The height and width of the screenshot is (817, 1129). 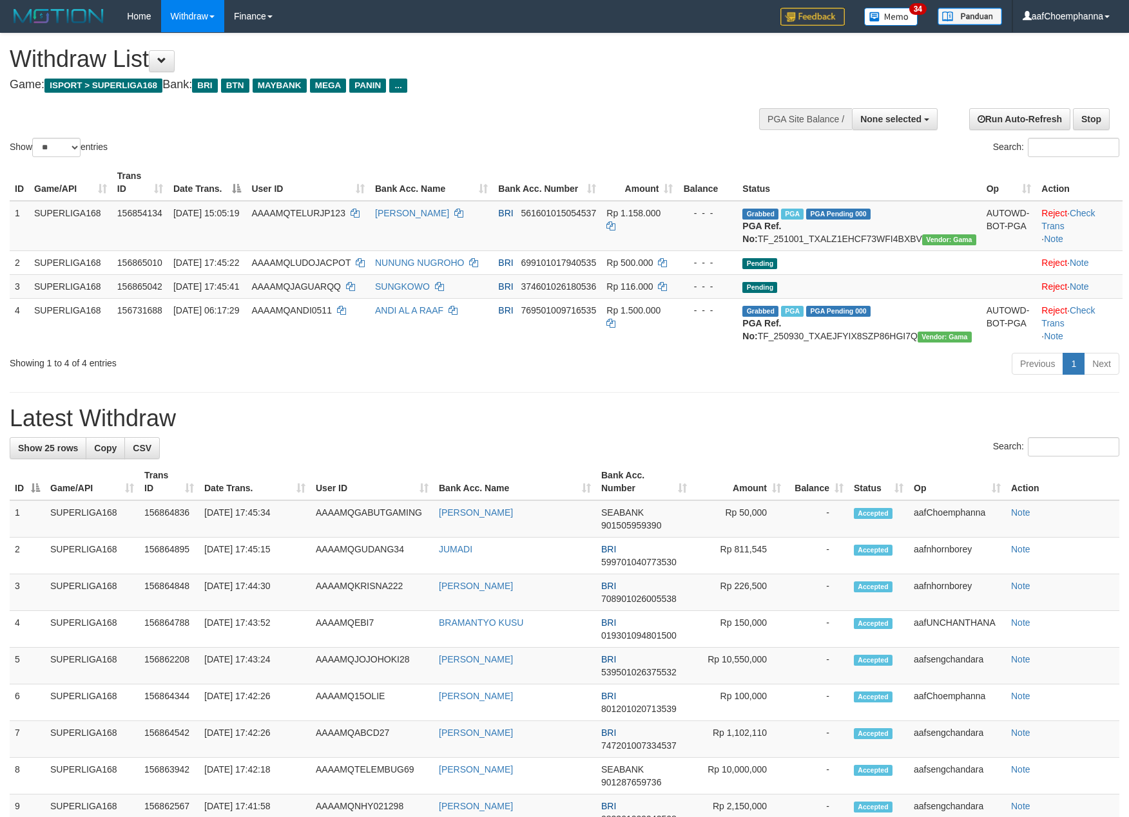 I want to click on td: 156864836, so click(x=169, y=519).